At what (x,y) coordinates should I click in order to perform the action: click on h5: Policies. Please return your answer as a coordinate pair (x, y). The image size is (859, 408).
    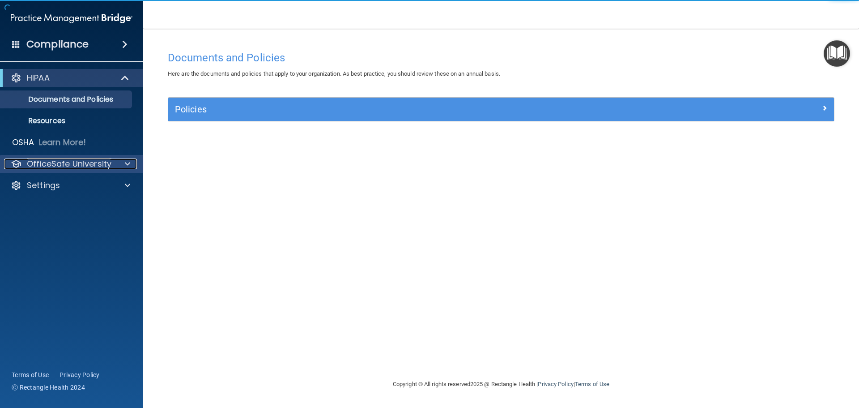
    Looking at the image, I should click on (418, 109).